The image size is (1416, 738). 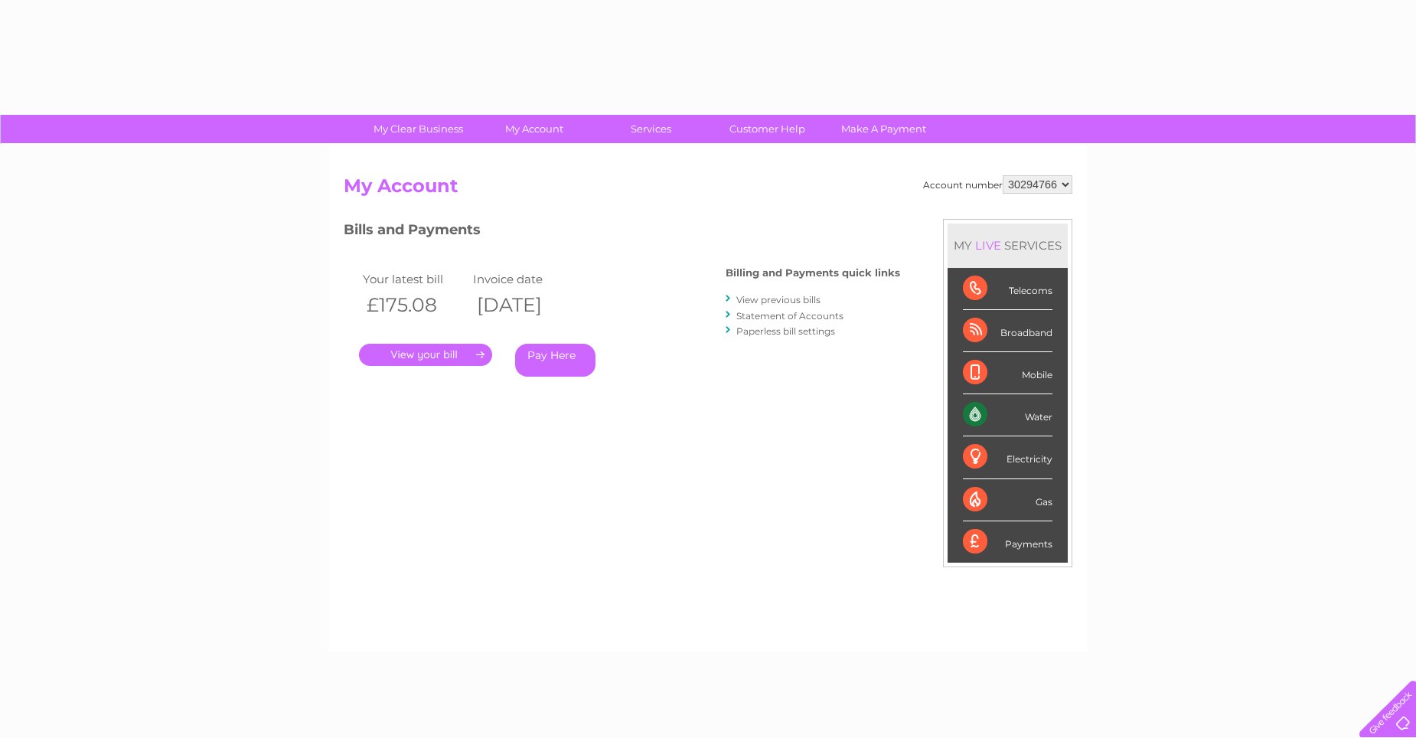 What do you see at coordinates (988, 245) in the screenshot?
I see `div: LIVE` at bounding box center [988, 245].